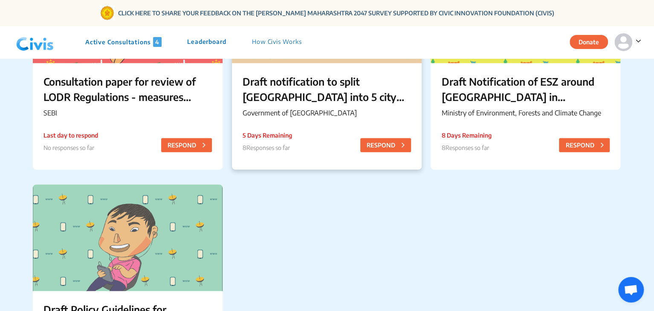 The height and width of the screenshot is (311, 654). Describe the element at coordinates (207, 42) in the screenshot. I see `p: Leaderboard` at that location.